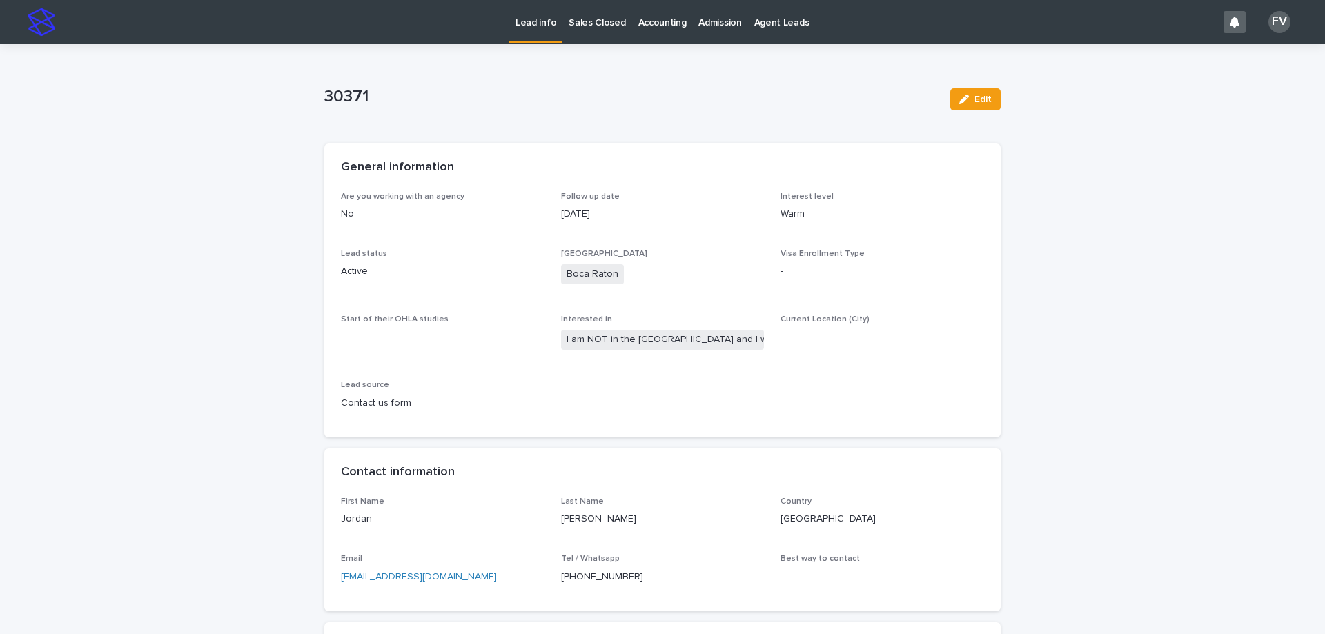 This screenshot has width=1325, height=634. I want to click on span: Last Name, so click(583, 502).